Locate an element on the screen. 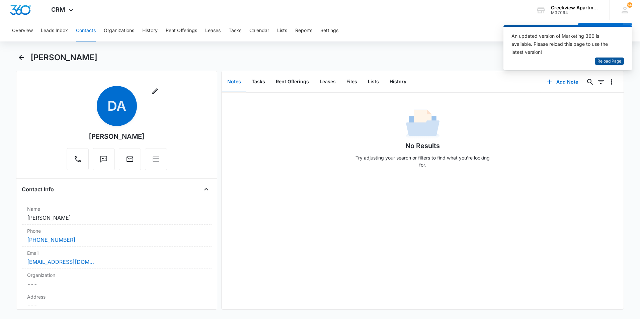 The image size is (640, 319). label: Name is located at coordinates (117, 209).